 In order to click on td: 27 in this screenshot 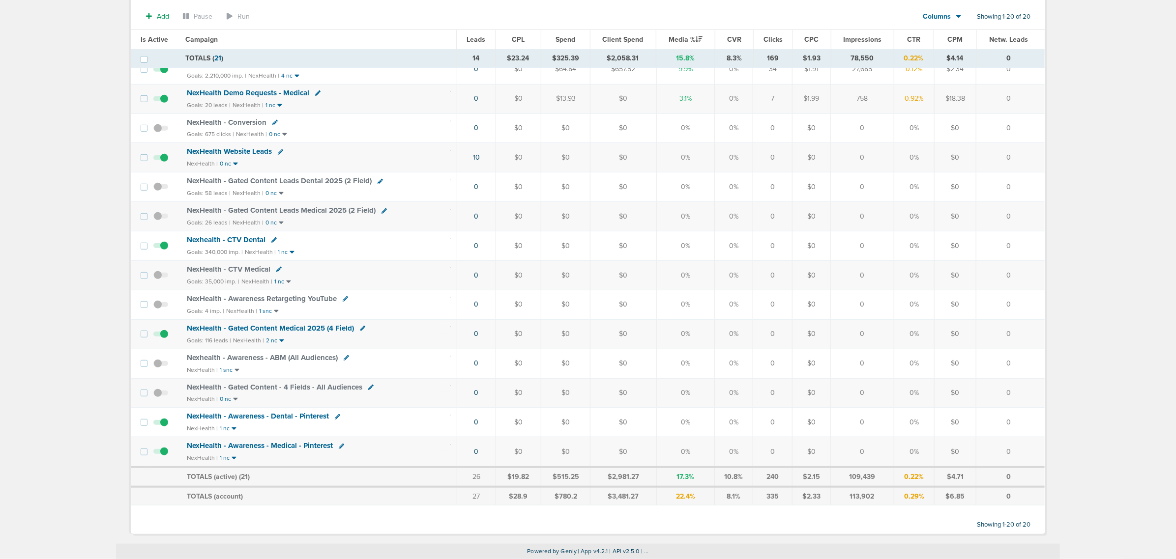, I will do `click(476, 497)`.